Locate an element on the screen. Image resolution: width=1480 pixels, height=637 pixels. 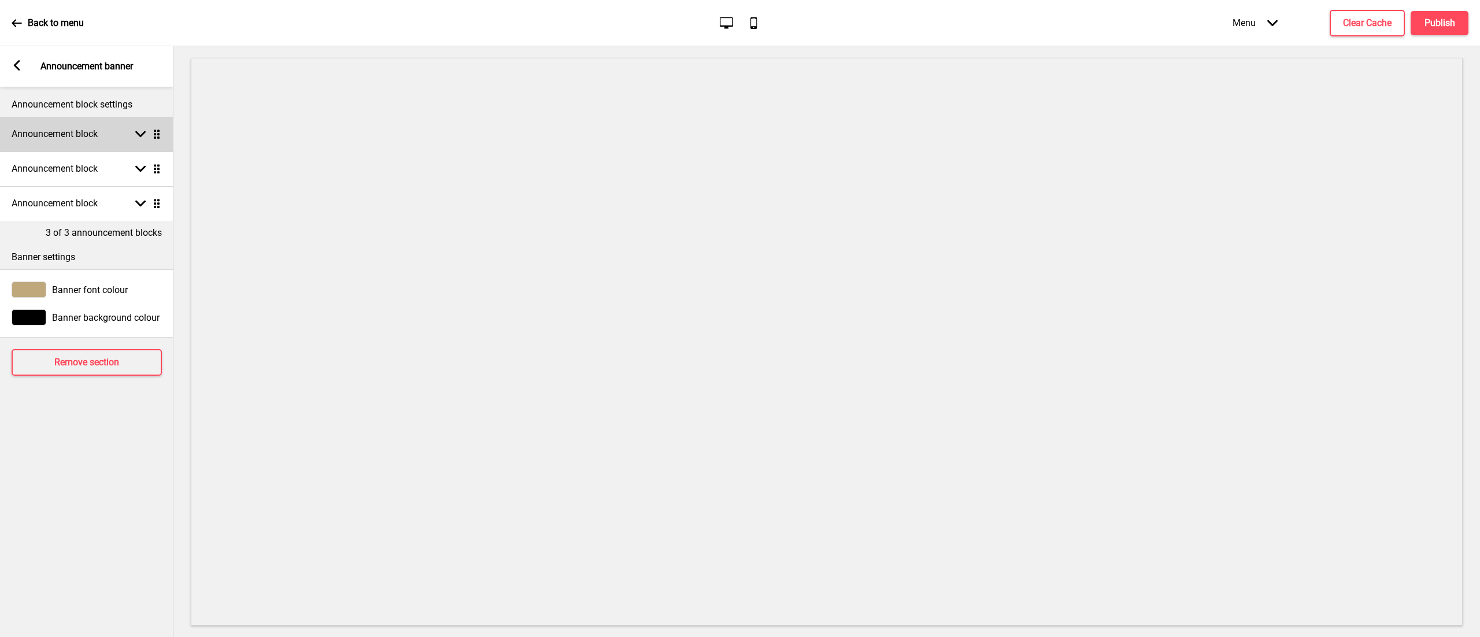
p: Banner settings is located at coordinates (87, 257).